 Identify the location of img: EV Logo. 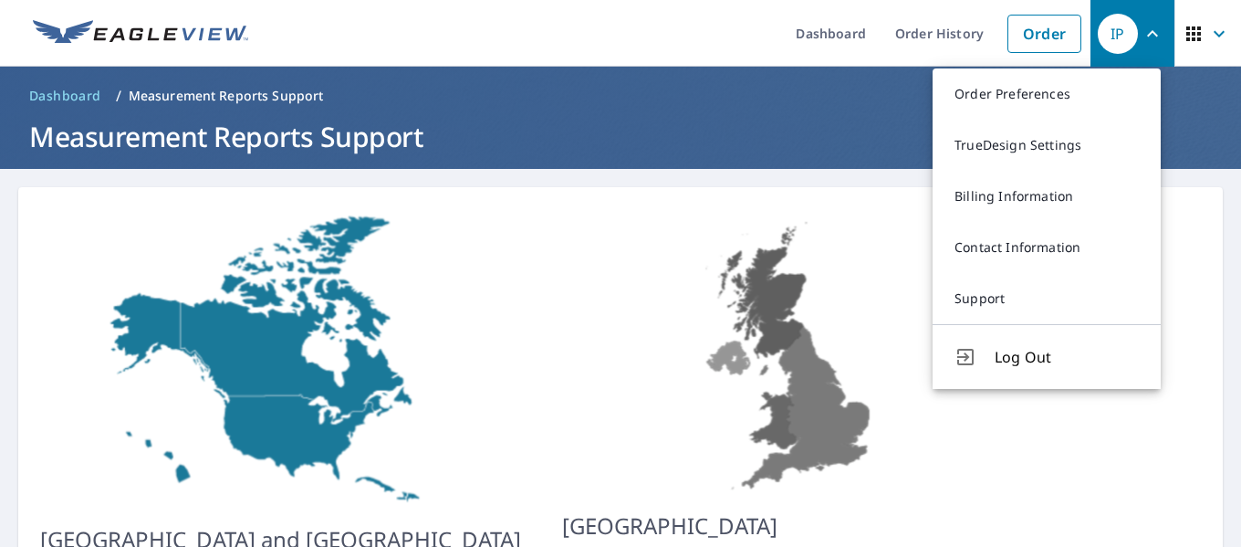
(141, 34).